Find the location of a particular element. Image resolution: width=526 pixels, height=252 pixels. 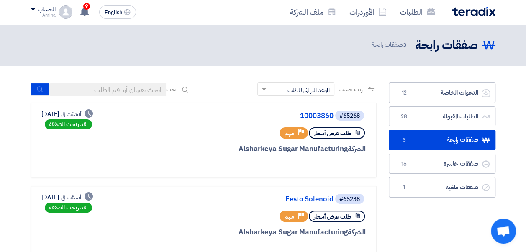

a: الأوردرات is located at coordinates (368, 12).